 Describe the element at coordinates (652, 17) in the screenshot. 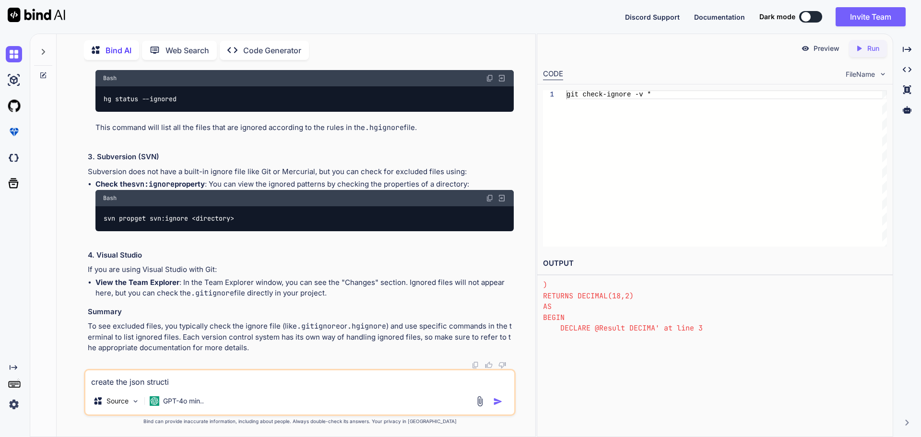

I see `button: Discord Support` at that location.